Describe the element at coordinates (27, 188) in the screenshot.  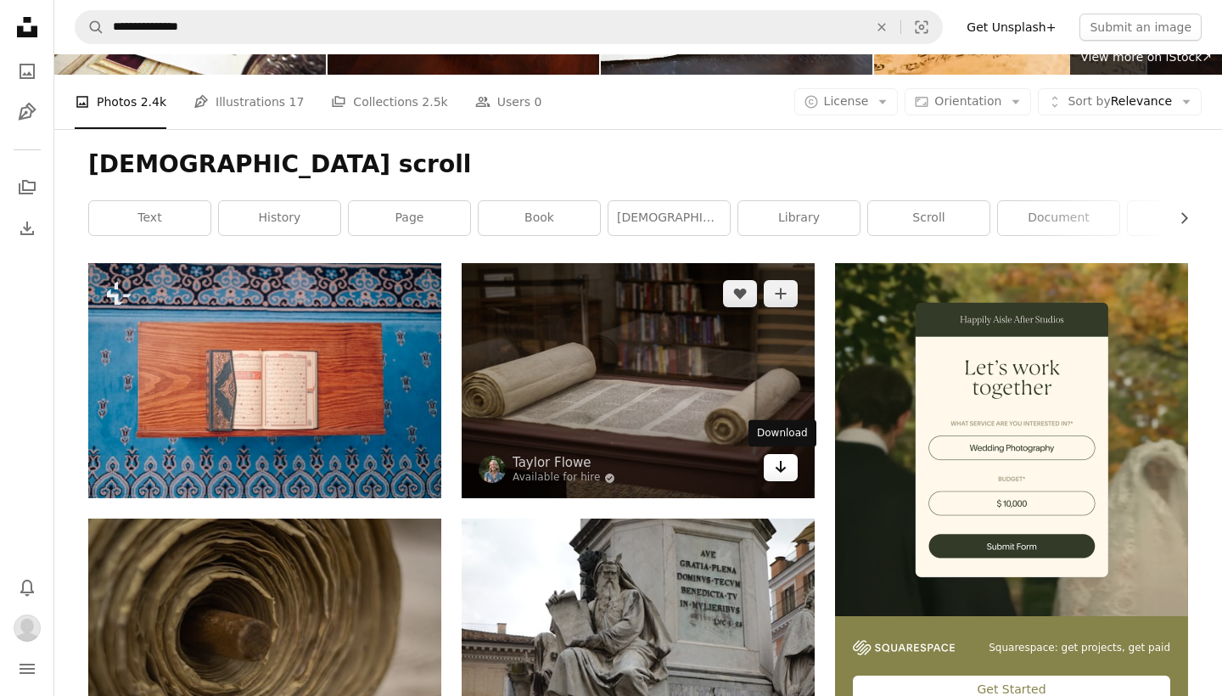
I see `a: Collections` at that location.